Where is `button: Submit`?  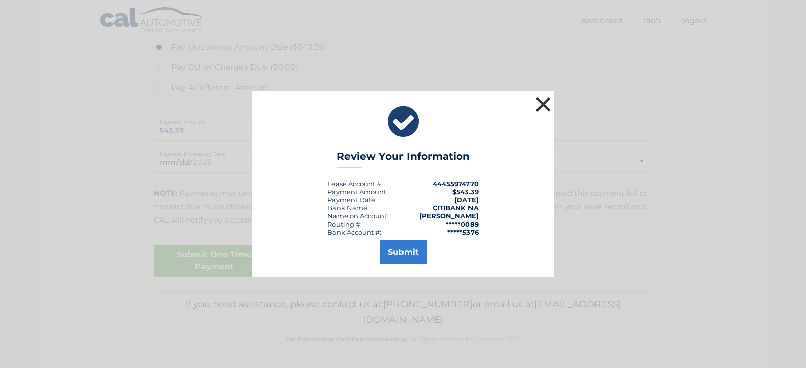
button: Submit is located at coordinates (403, 252).